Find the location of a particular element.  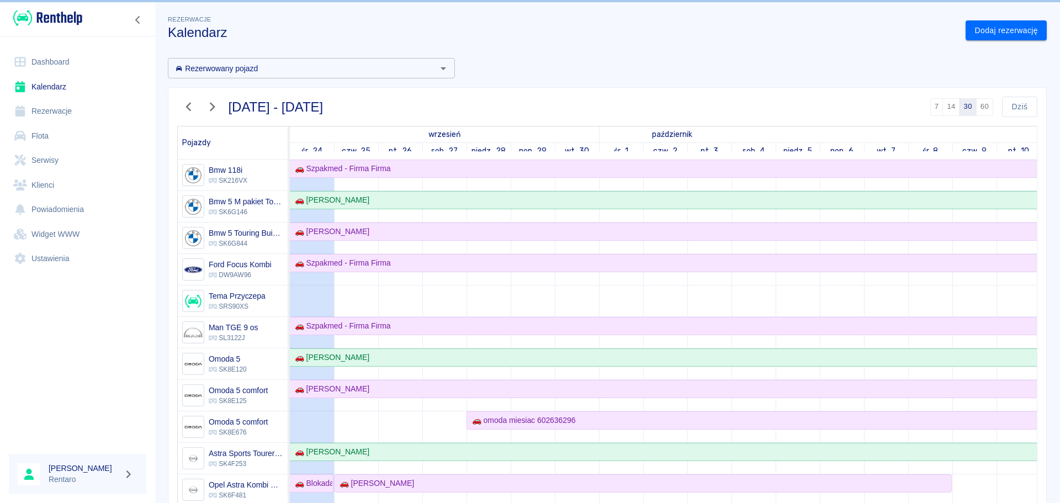

a: 30 września 2025 is located at coordinates (577, 151).